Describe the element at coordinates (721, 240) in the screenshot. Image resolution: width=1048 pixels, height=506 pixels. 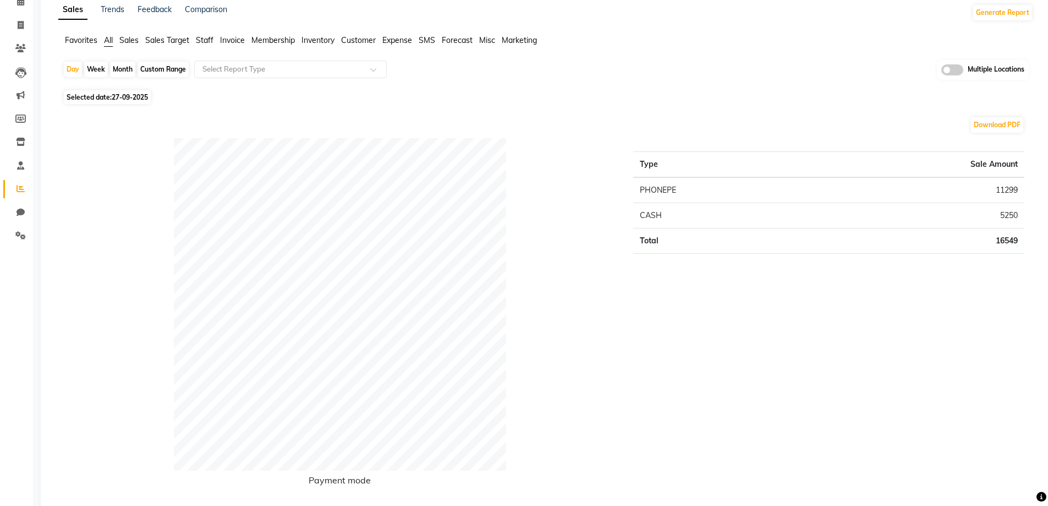
I see `td: Total` at that location.